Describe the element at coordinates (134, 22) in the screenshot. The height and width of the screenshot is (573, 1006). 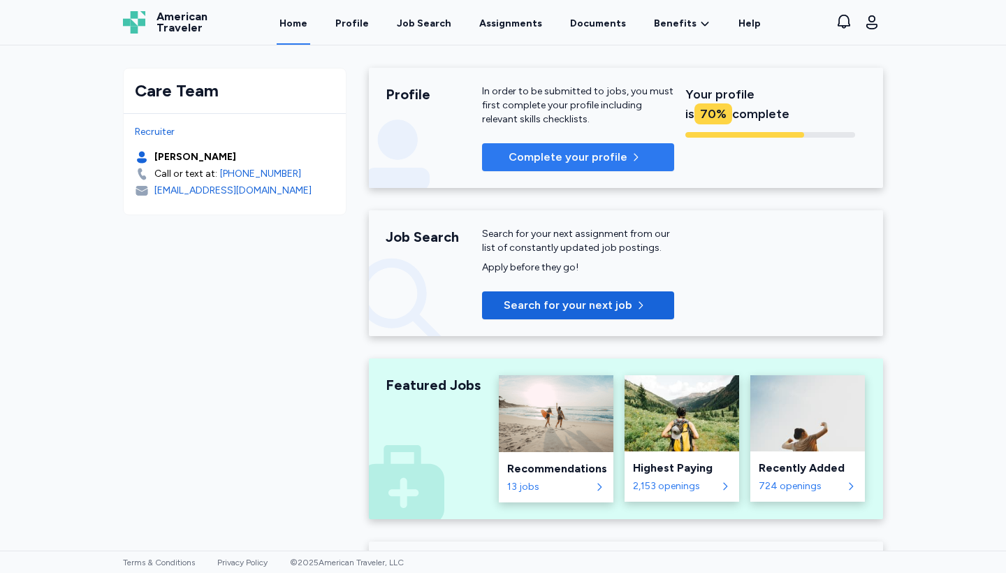
I see `img: Logo` at that location.